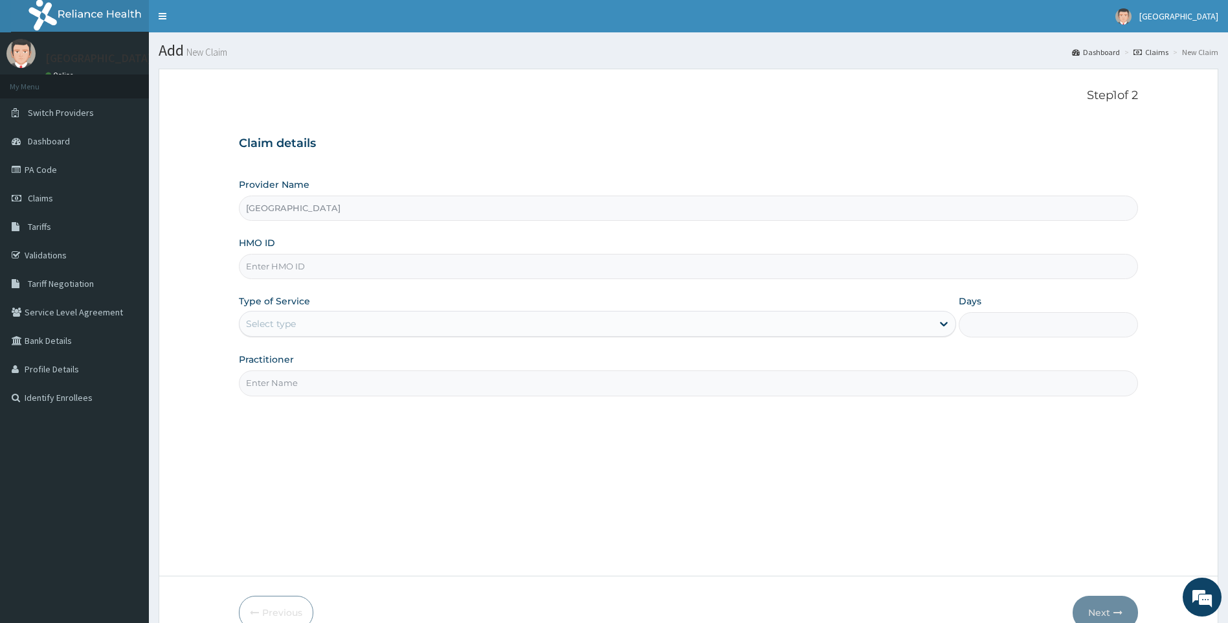  What do you see at coordinates (689, 96) in the screenshot?
I see `p: Step 1 of 2` at bounding box center [689, 96].